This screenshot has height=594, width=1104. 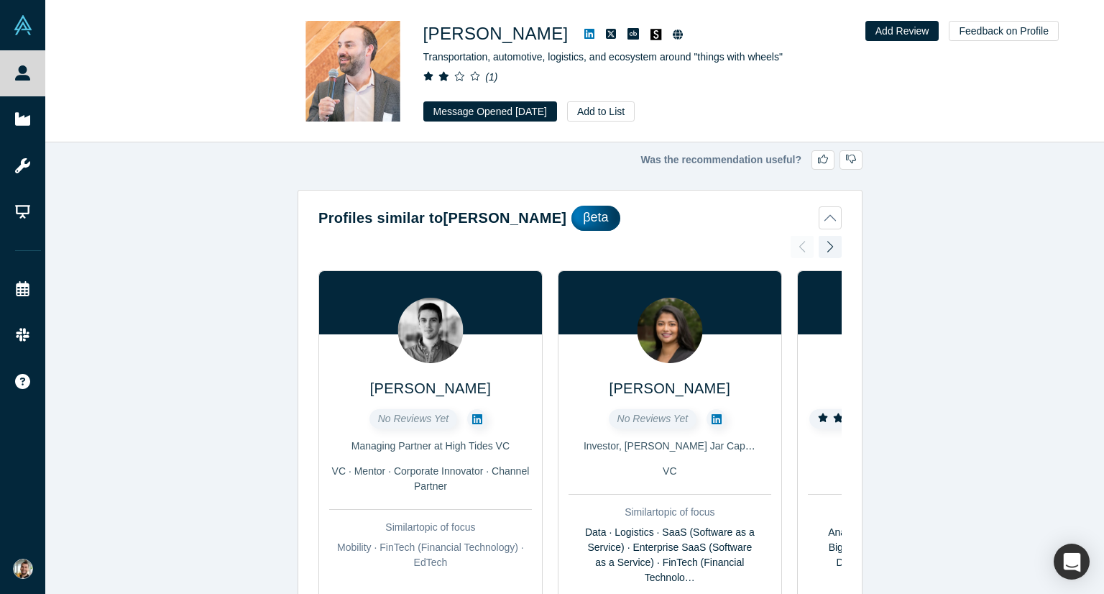 I want to click on img: Alchemist Vault Logo, so click(x=23, y=25).